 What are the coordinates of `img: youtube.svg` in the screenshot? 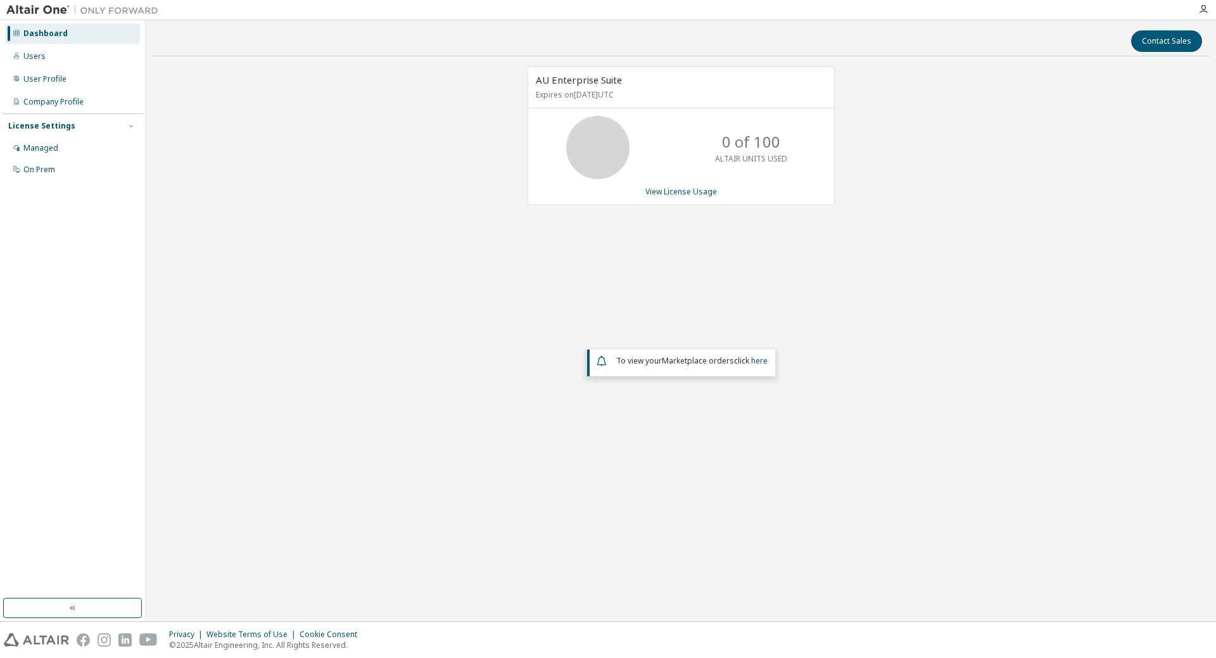 It's located at (148, 640).